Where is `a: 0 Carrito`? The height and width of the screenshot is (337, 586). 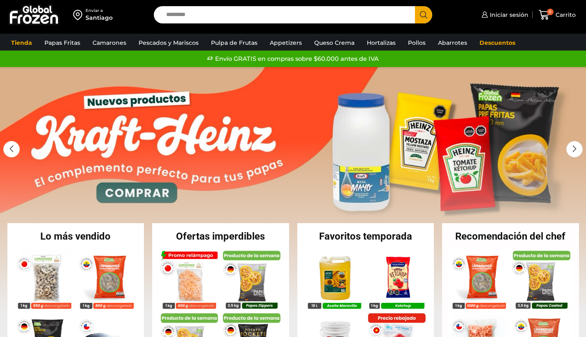
a: 0 Carrito is located at coordinates (557, 15).